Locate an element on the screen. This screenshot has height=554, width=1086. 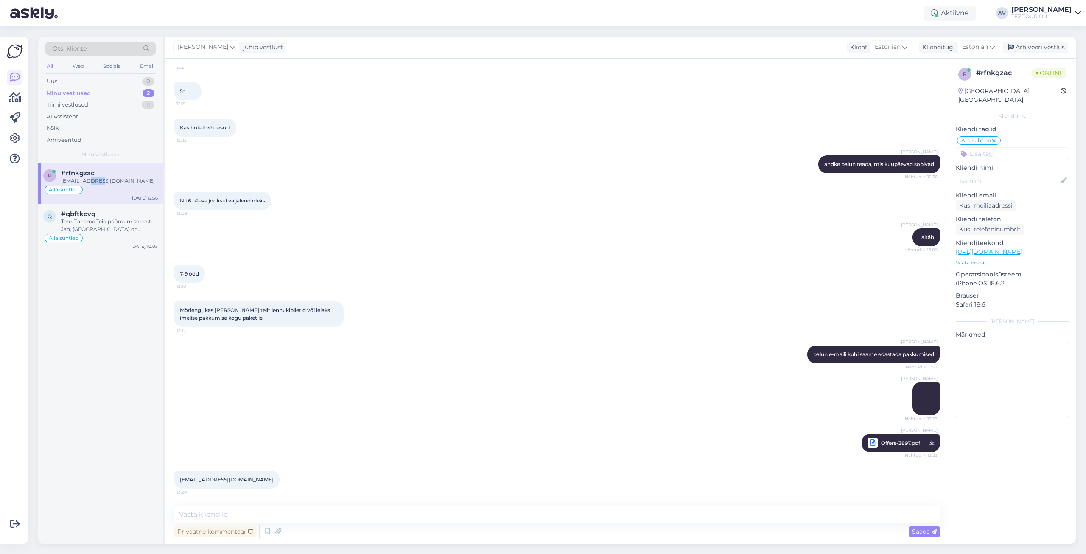
div: AV is located at coordinates (1002, 13).